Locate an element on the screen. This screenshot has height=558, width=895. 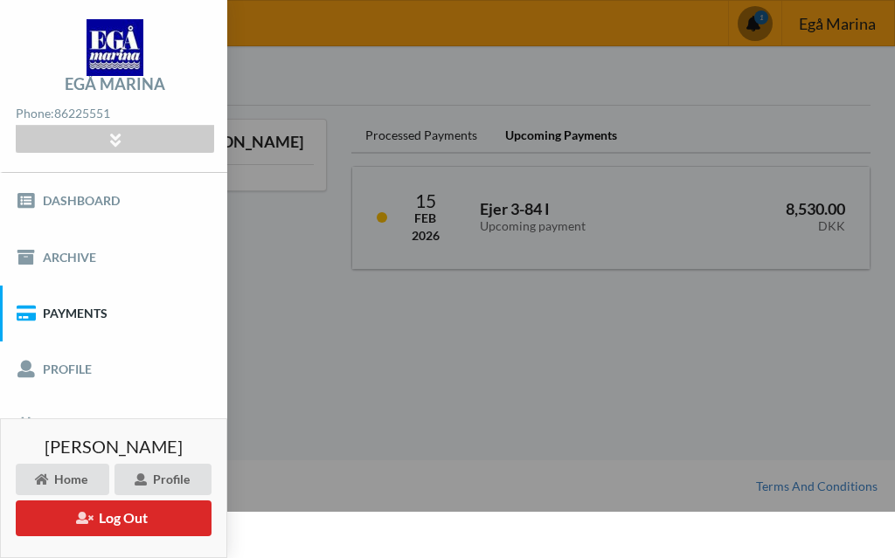
div: Egå Marina is located at coordinates (114, 84).